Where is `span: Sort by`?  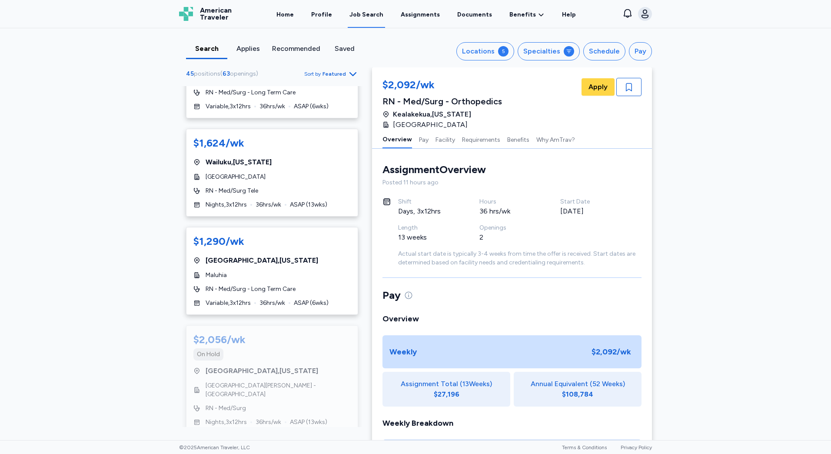
span: Sort by is located at coordinates (312, 74).